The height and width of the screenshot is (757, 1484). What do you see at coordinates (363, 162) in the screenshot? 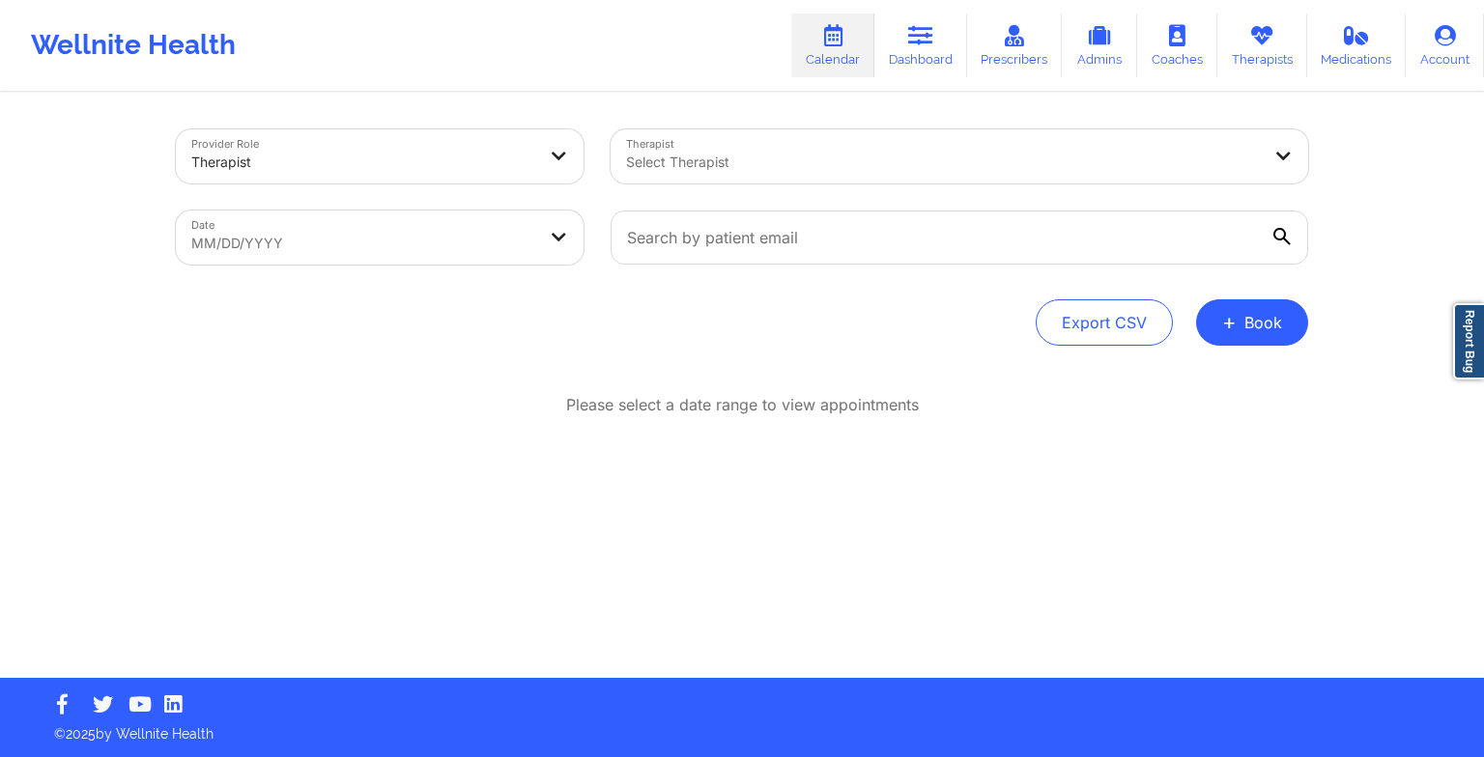
I see `div: Therapist` at bounding box center [363, 162].